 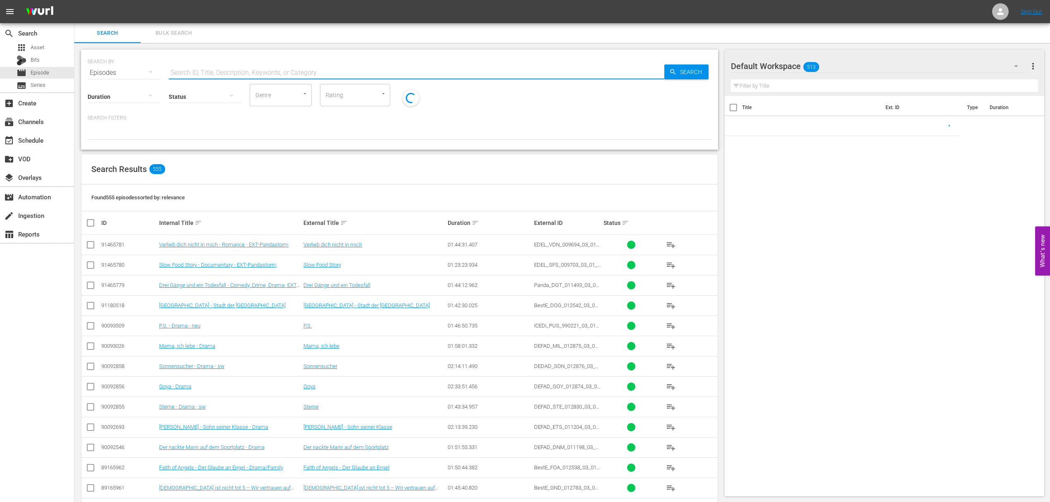 I want to click on div: 90093509, so click(x=129, y=325).